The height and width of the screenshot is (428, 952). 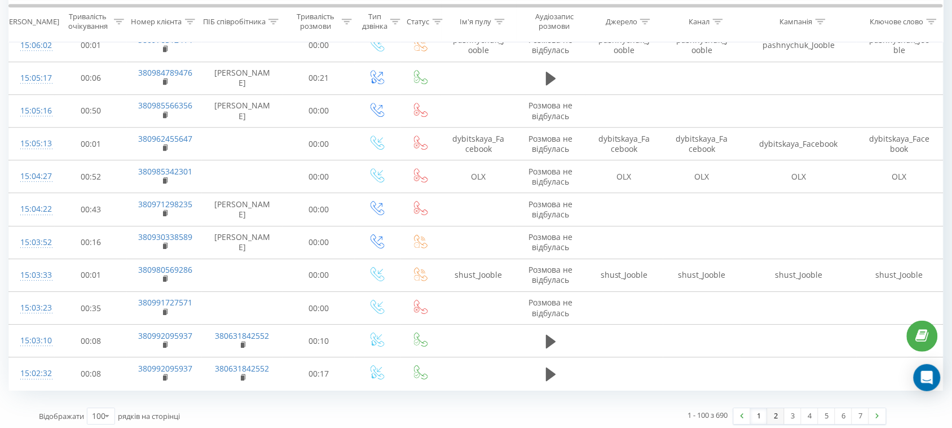 I want to click on td: 00:43, so click(x=91, y=209).